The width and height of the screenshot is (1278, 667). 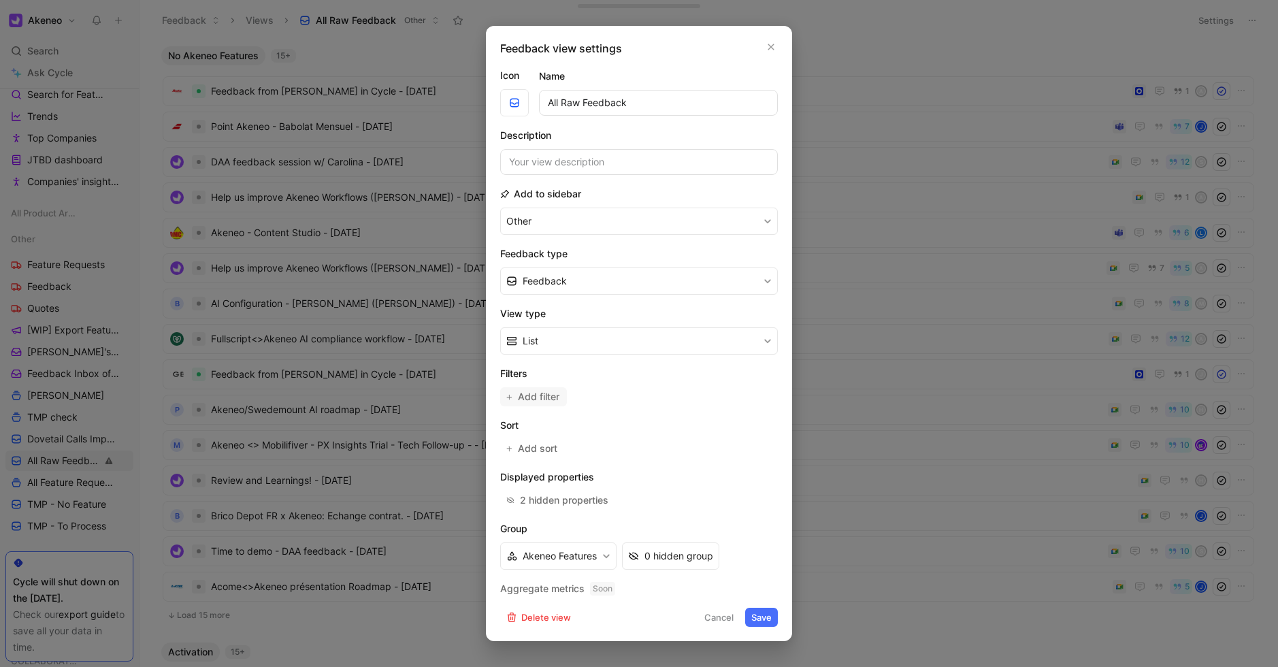 I want to click on h2: Feedback view settings, so click(x=561, y=48).